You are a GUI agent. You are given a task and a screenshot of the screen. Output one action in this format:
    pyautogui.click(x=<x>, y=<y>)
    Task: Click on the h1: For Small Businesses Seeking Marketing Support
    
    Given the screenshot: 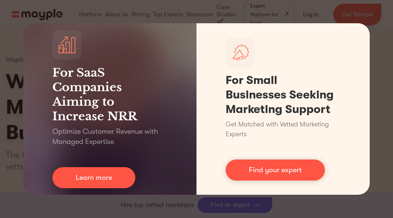 What is the action you would take?
    pyautogui.click(x=283, y=95)
    